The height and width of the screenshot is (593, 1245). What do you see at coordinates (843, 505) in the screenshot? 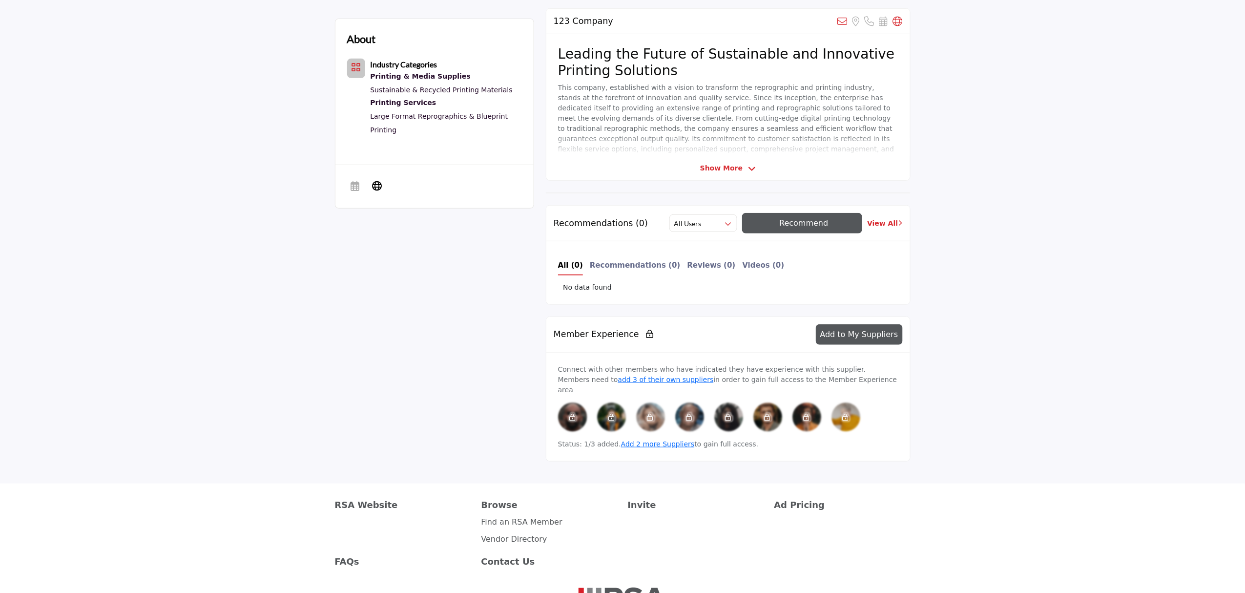
I see `a: Ad Pricing` at bounding box center [843, 505].